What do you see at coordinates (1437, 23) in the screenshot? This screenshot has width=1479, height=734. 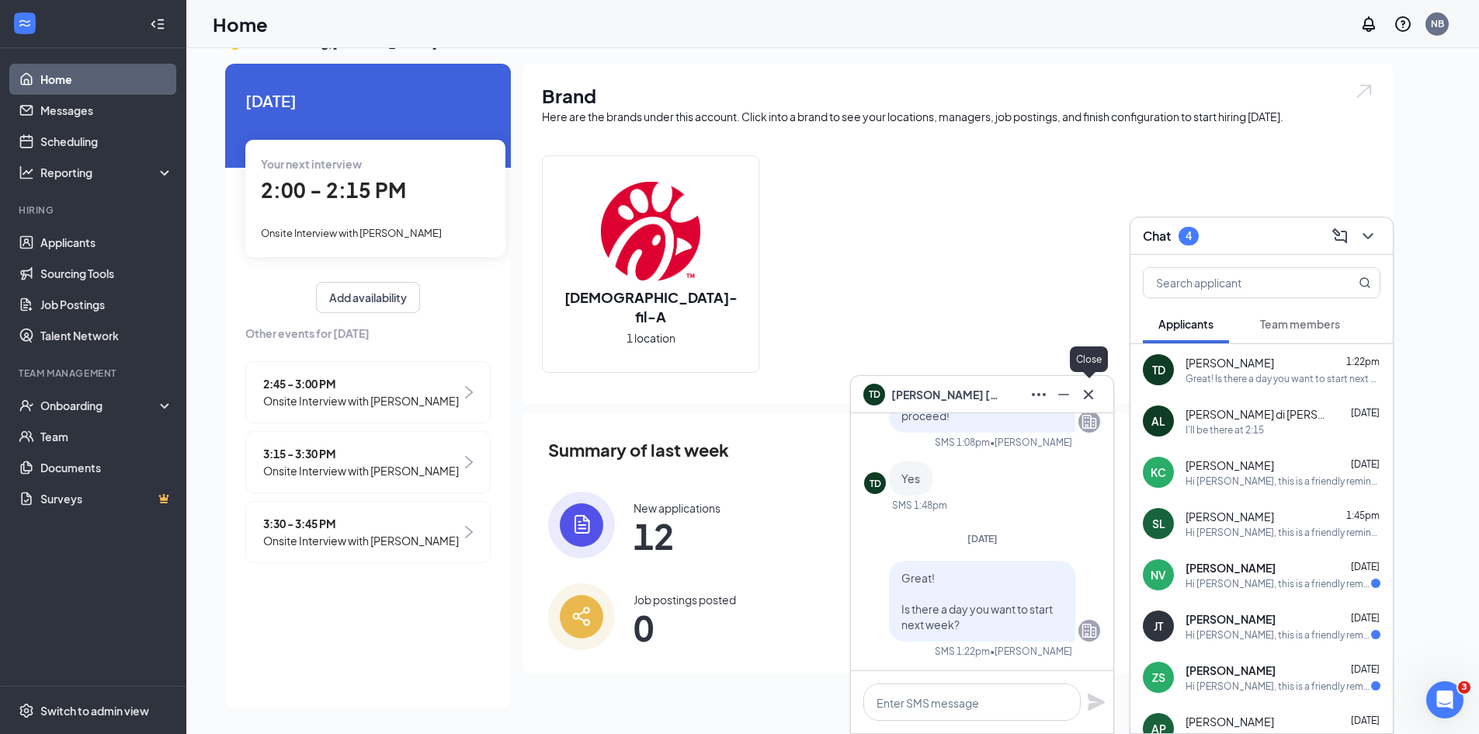 I see `div: NB` at bounding box center [1437, 23].